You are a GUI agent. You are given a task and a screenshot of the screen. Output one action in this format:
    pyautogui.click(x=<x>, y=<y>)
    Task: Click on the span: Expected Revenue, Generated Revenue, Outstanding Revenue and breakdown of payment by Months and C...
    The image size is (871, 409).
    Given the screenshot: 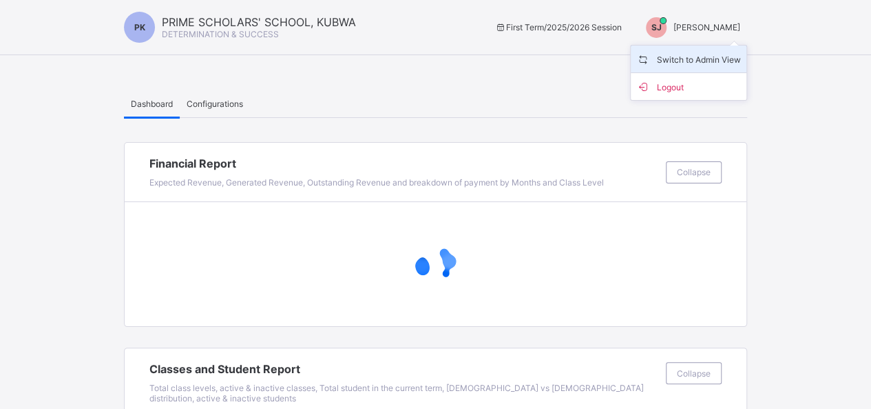 What is the action you would take?
    pyautogui.click(x=377, y=182)
    